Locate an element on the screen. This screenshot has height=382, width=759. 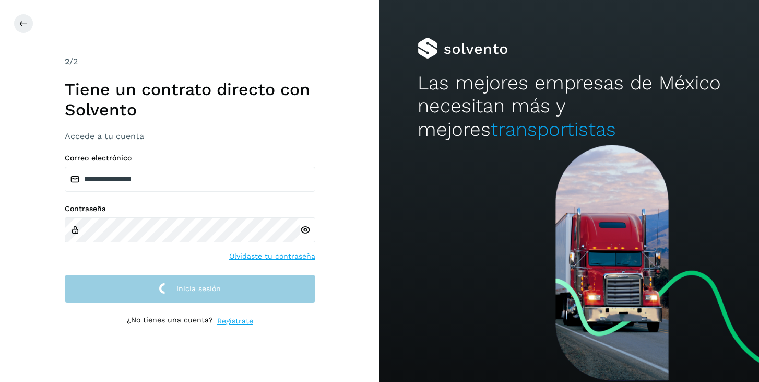
label: Contraseña is located at coordinates (190, 208).